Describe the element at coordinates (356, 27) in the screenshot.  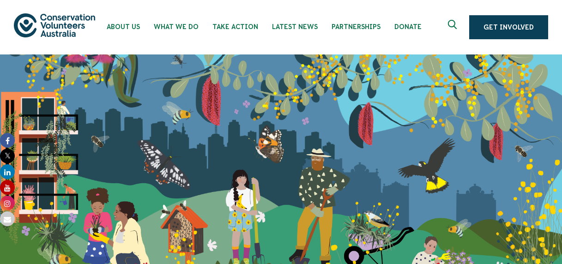
I see `span: Partnerships` at that location.